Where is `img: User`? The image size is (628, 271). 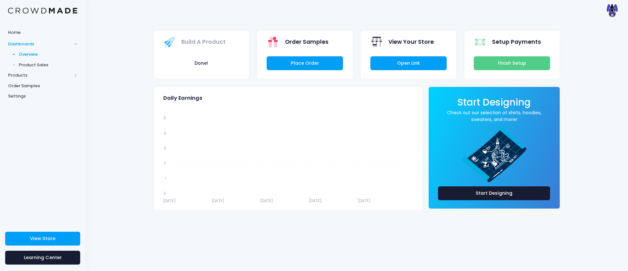
img: User is located at coordinates (612, 11).